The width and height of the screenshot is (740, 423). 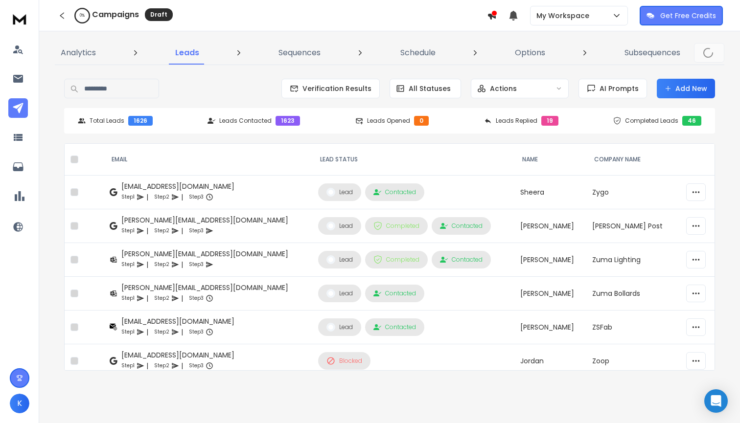 I want to click on img: logo, so click(x=20, y=19).